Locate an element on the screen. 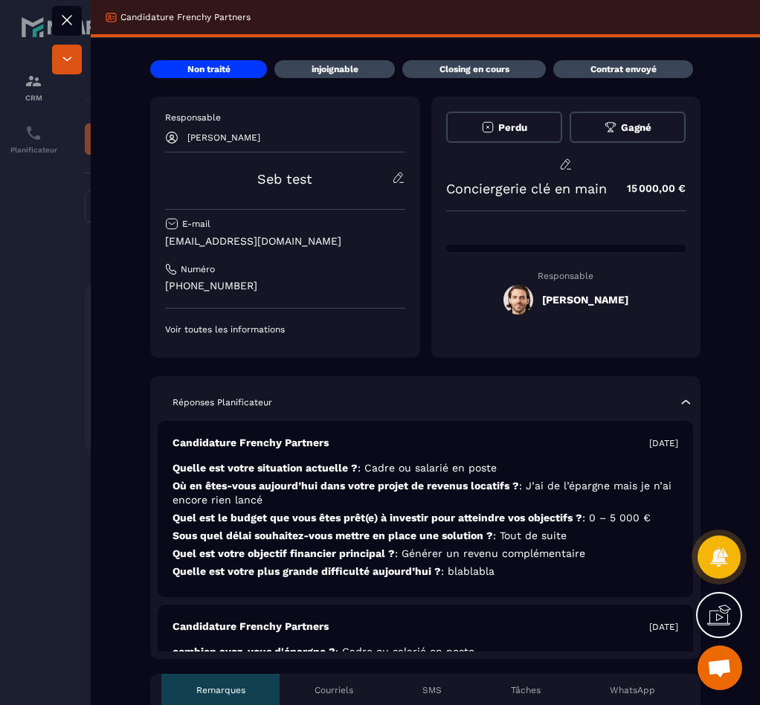  p: Réponses Planificateur is located at coordinates (222, 402).